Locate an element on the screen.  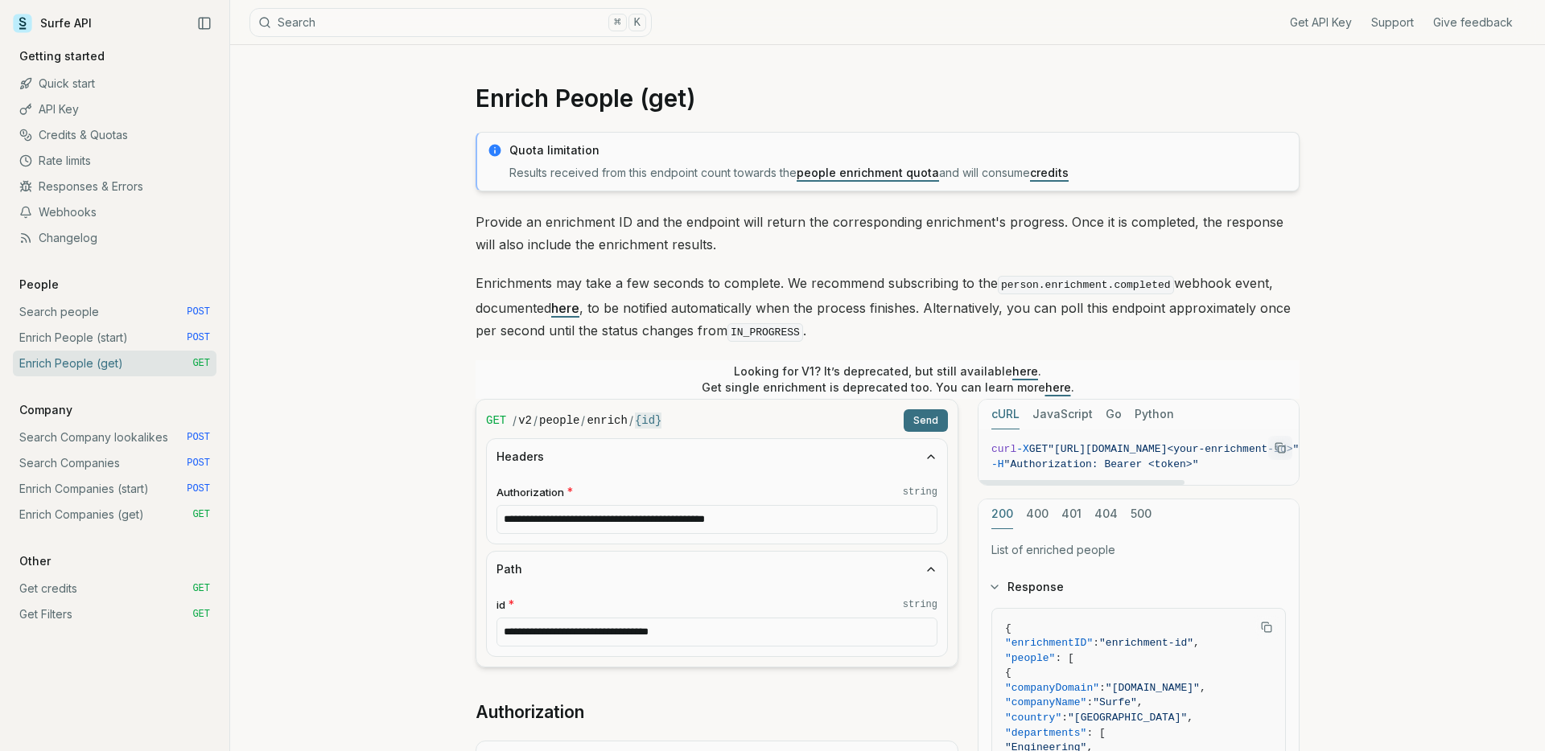
a: Rate limits is located at coordinates (114, 161).